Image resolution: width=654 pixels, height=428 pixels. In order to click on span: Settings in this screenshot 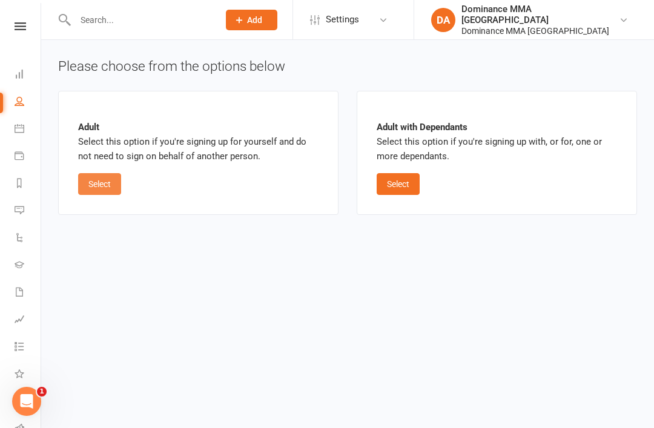, I will do `click(342, 19)`.